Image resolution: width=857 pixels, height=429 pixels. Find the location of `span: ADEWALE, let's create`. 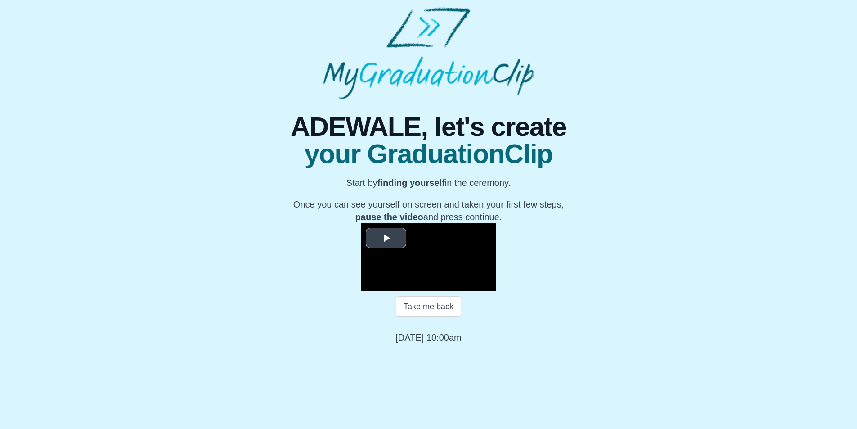

span: ADEWALE, let's create is located at coordinates (428, 127).